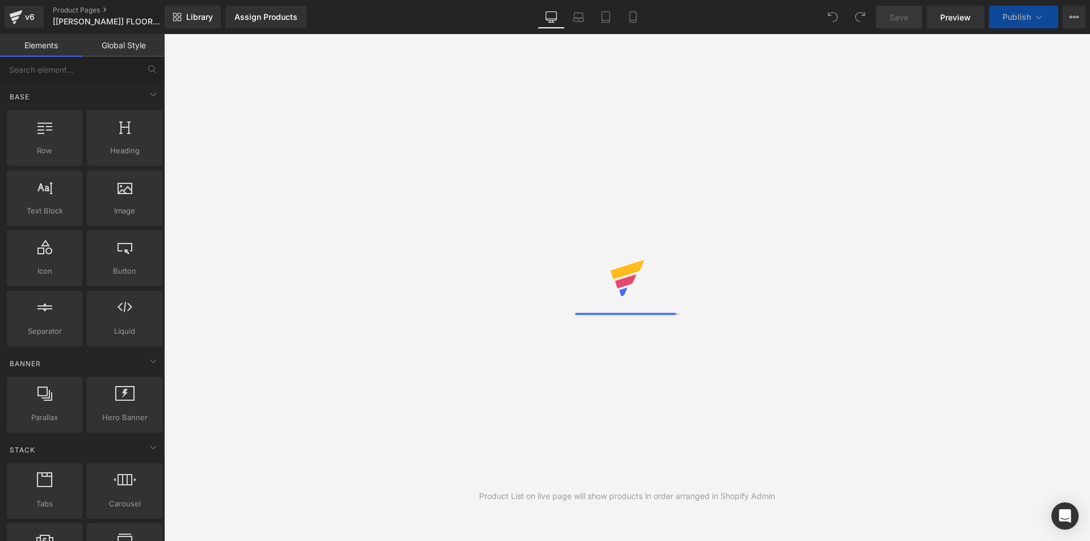 The height and width of the screenshot is (541, 1090). What do you see at coordinates (30, 17) in the screenshot?
I see `div: v6` at bounding box center [30, 17].